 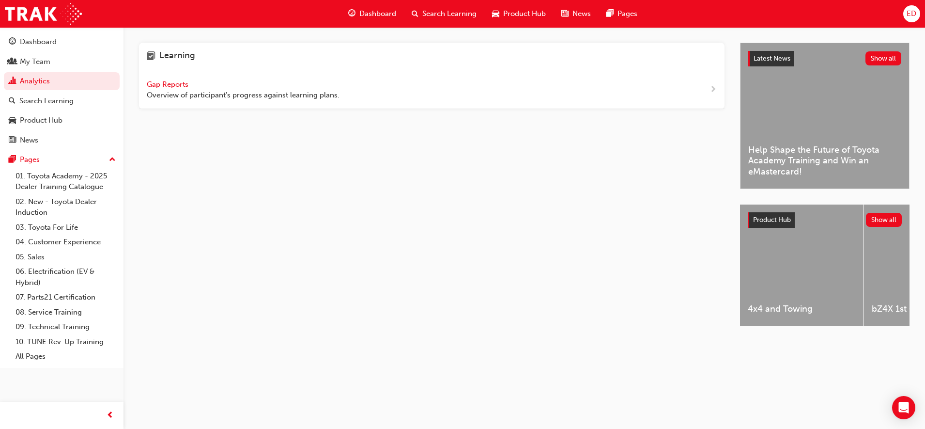 What do you see at coordinates (582, 14) in the screenshot?
I see `span: News` at bounding box center [582, 14].